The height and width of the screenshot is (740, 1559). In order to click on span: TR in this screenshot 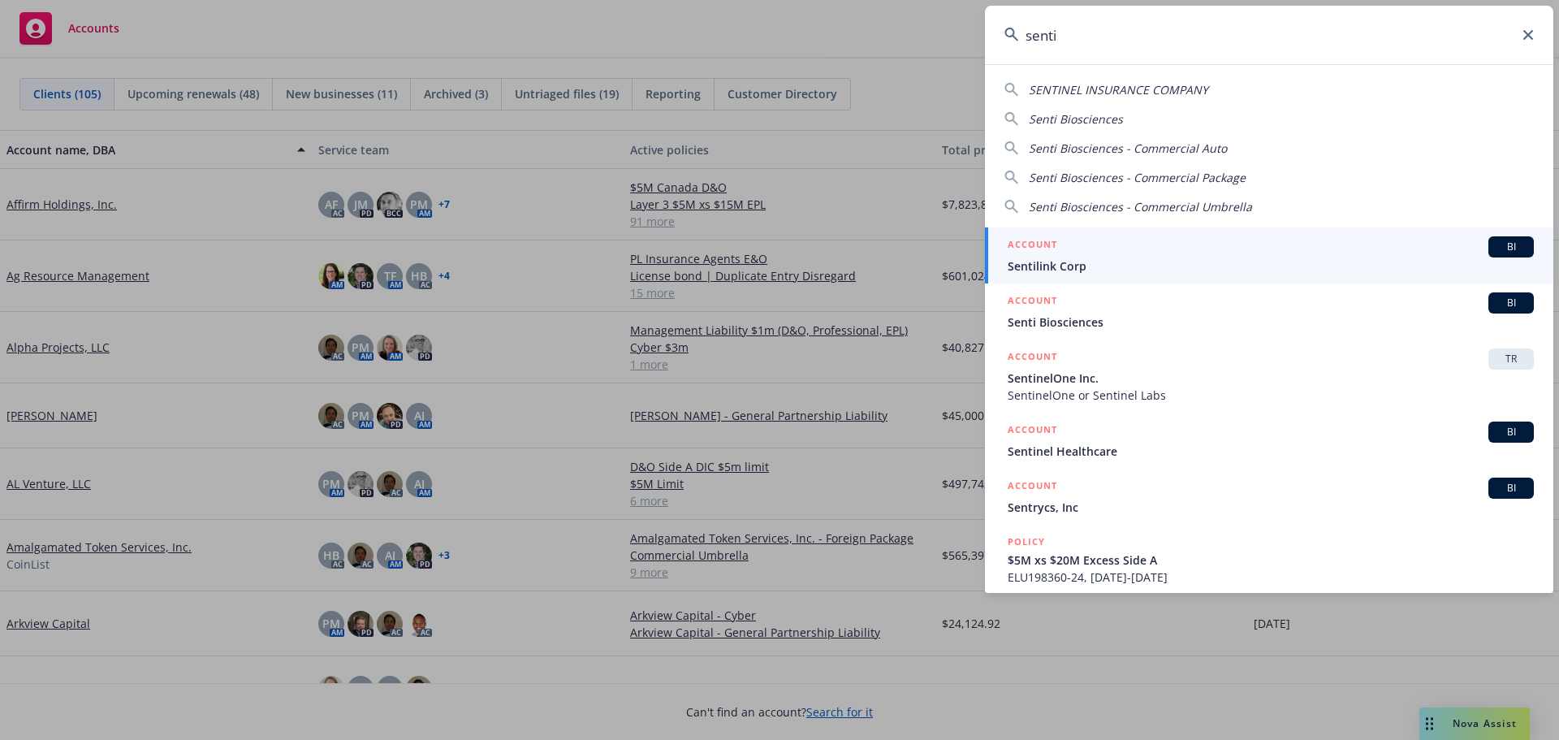, I will do `click(1511, 359)`.